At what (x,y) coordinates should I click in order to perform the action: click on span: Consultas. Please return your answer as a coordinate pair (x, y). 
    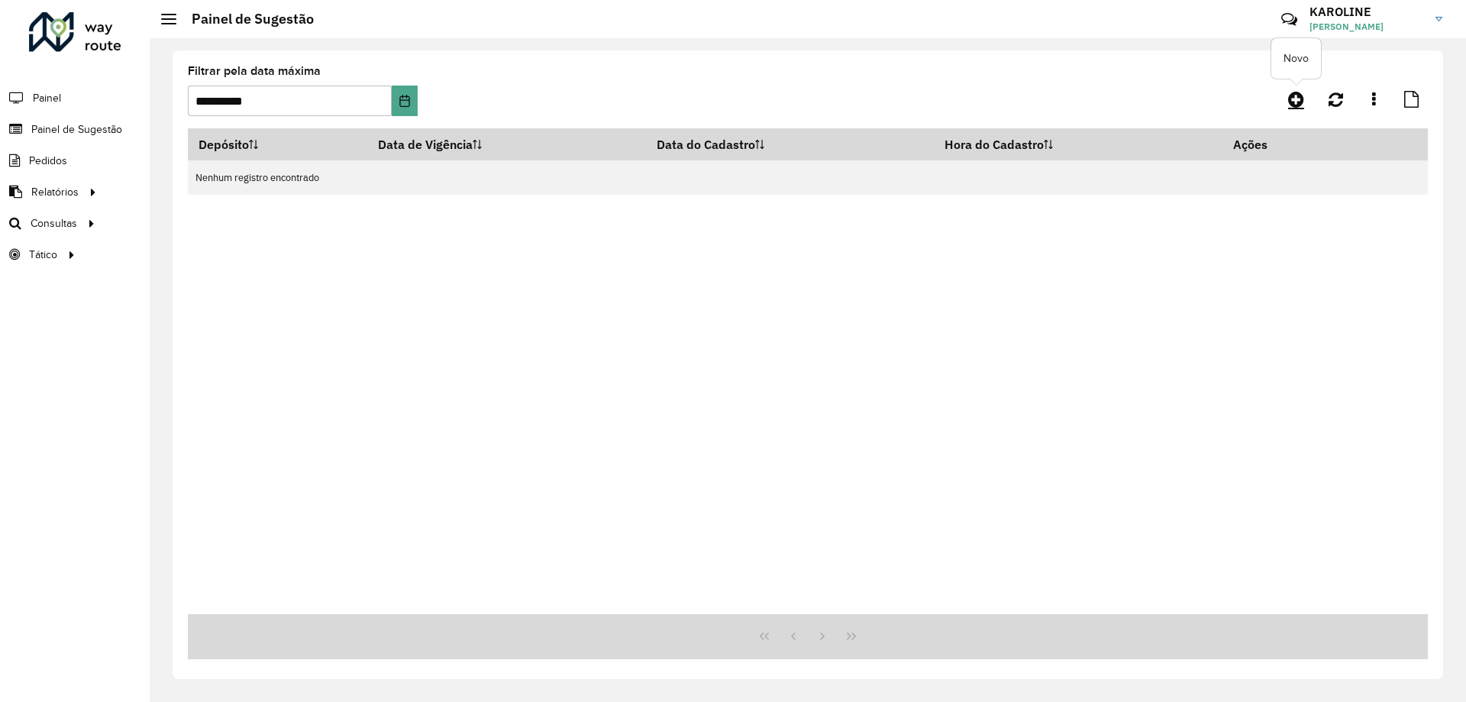
    Looking at the image, I should click on (53, 223).